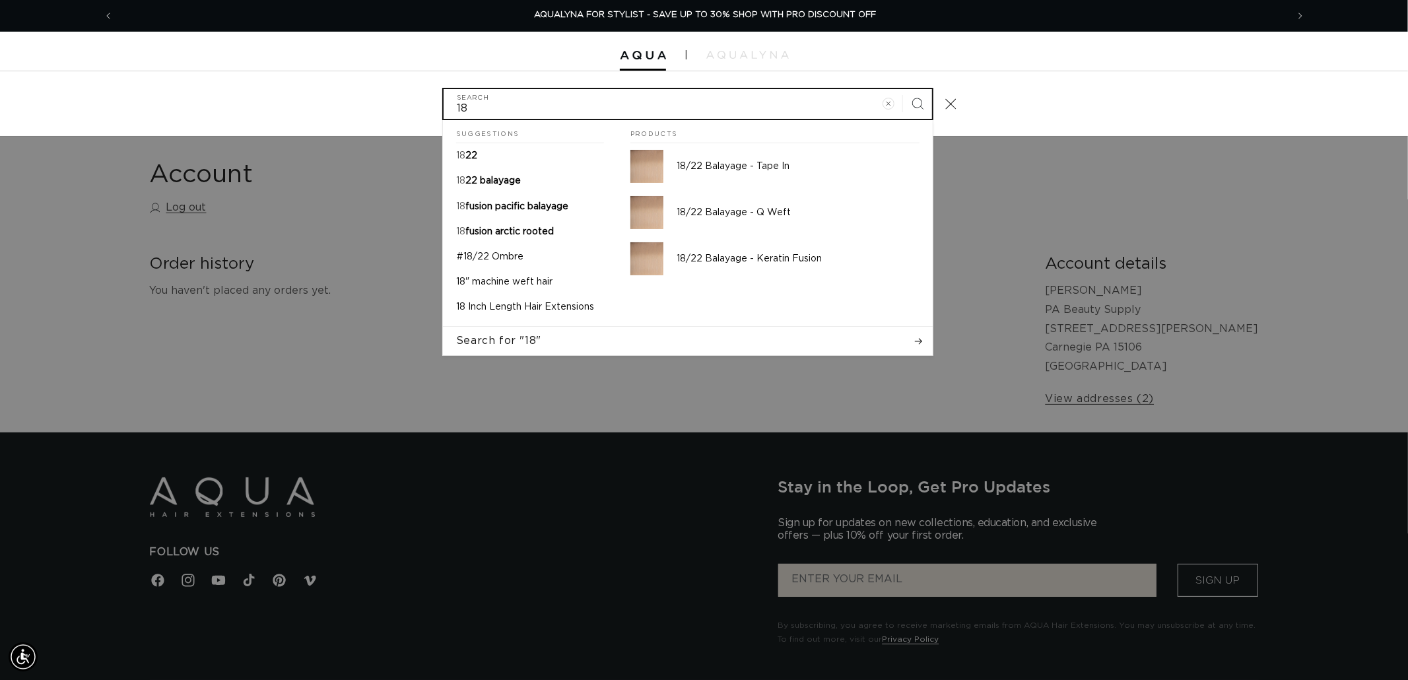  Describe the element at coordinates (530, 232) in the screenshot. I see `a: 18 fusion arctic rooted` at that location.